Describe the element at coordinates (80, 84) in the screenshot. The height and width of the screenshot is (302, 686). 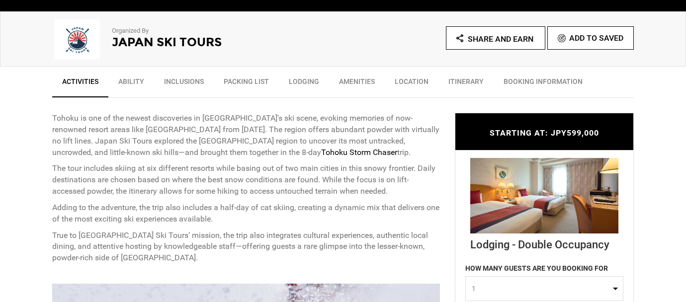
I see `a: Activities` at that location.